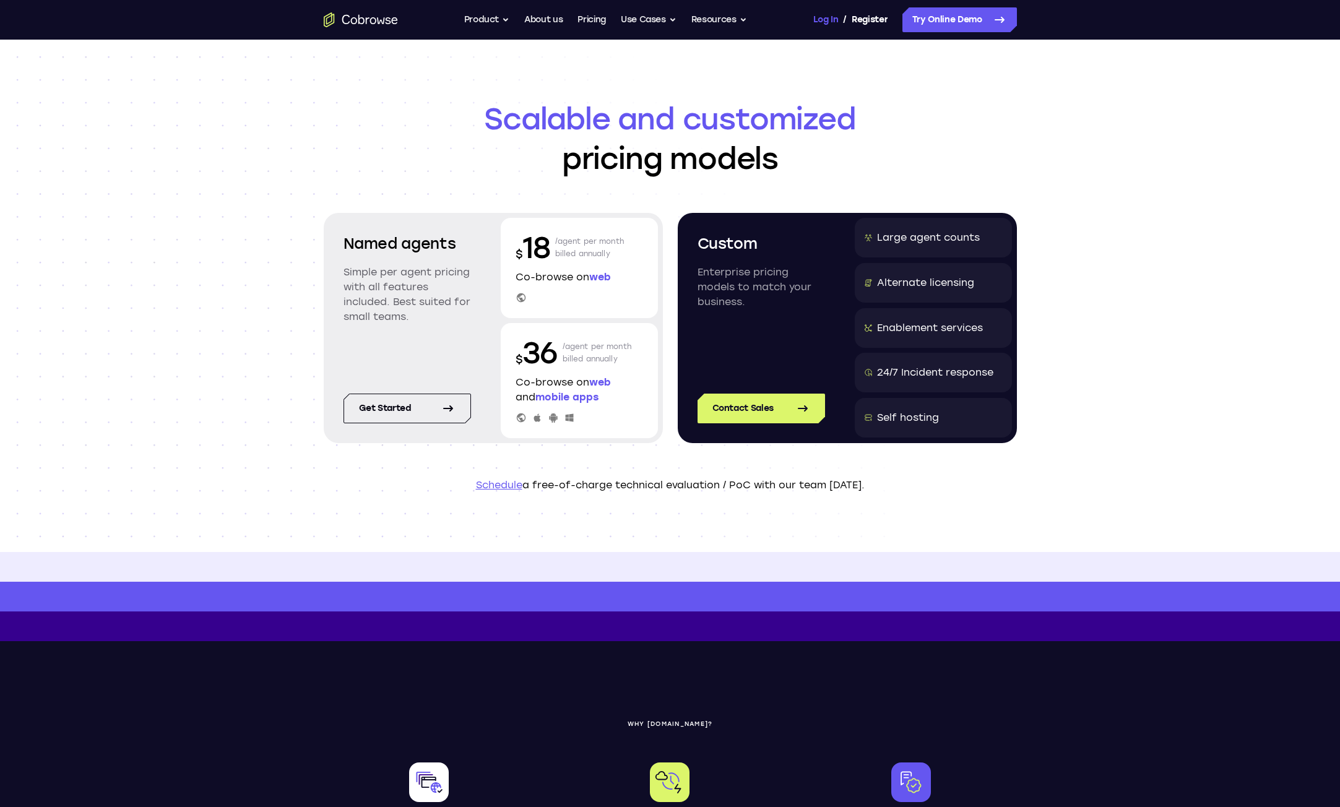  I want to click on h1: pricing models, so click(670, 139).